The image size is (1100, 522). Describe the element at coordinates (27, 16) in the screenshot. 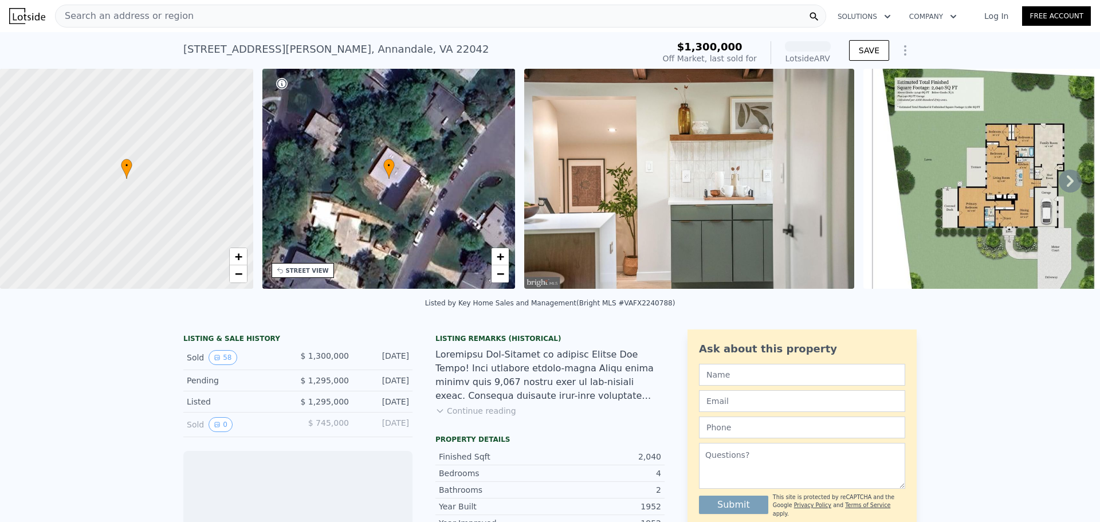

I see `img: Lotside` at that location.